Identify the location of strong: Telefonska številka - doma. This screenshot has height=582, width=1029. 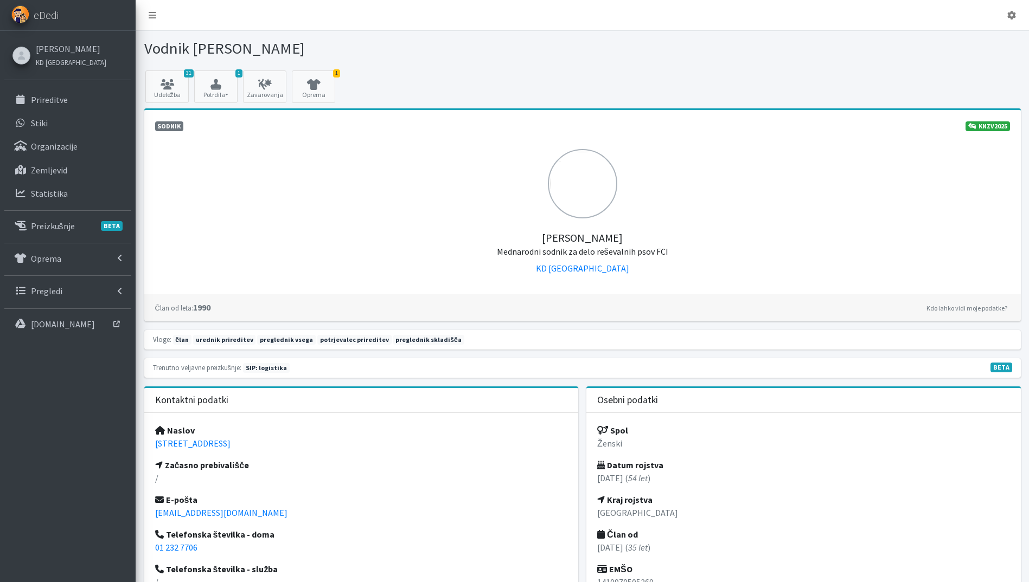
(215, 535).